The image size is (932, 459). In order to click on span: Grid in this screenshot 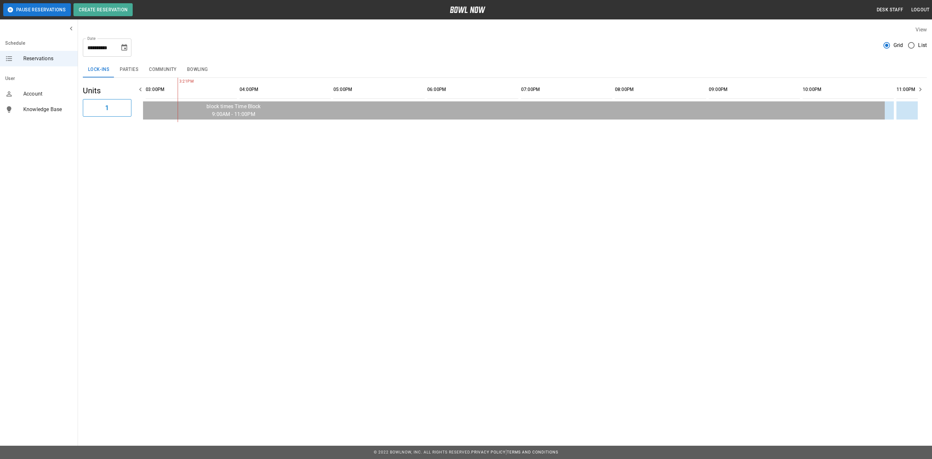, I will do `click(899, 45)`.